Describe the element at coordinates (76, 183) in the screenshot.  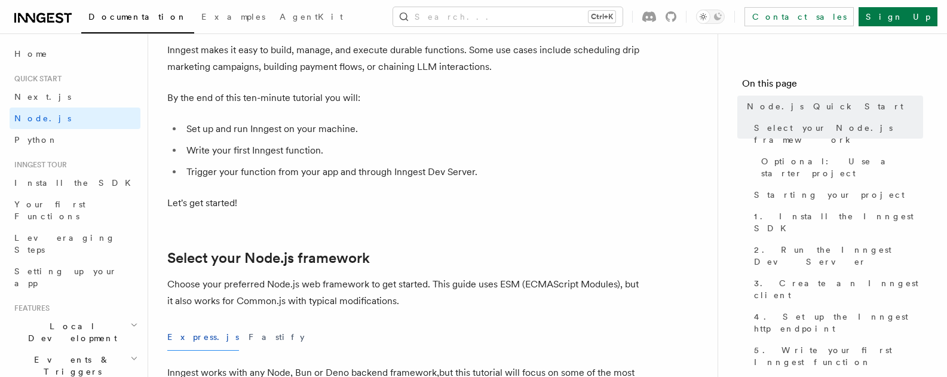
I see `span: Install the SDK` at that location.